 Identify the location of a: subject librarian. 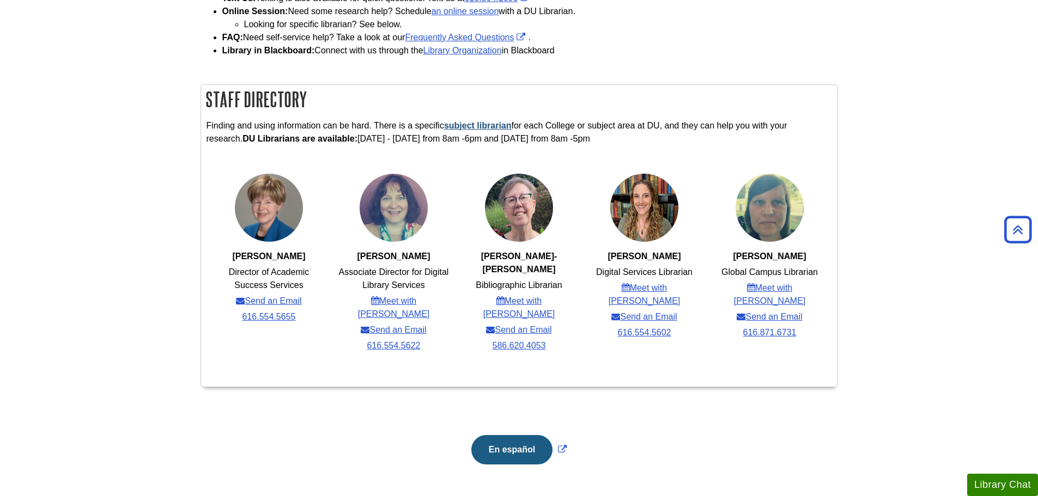
(478, 125).